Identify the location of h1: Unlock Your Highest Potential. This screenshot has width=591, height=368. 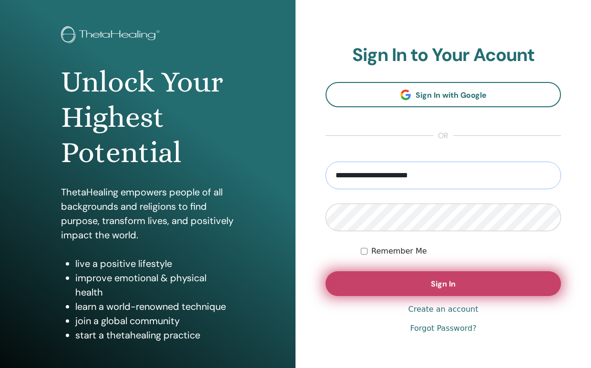
(147, 117).